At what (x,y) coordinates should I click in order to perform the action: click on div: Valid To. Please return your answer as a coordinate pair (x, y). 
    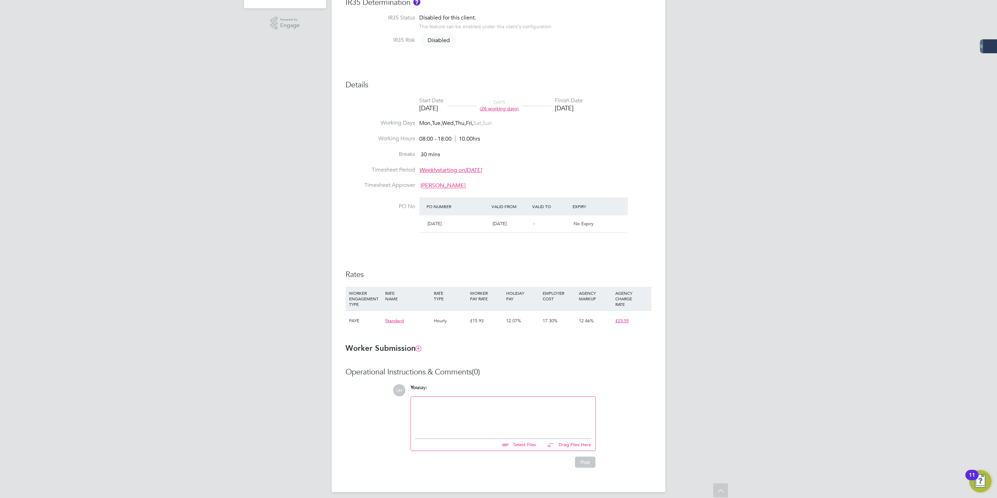
    Looking at the image, I should click on (551, 206).